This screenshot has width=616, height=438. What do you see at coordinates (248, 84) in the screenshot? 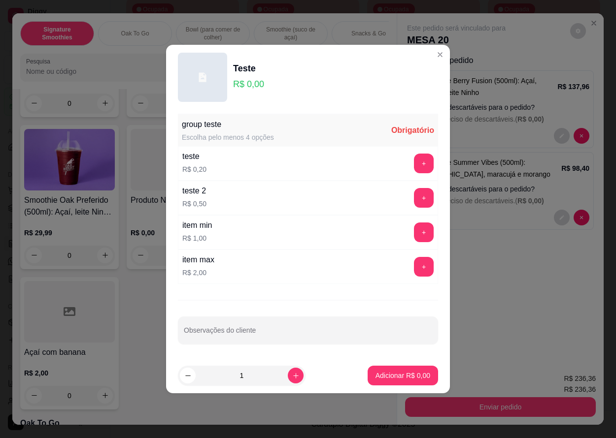
I see `p: R$ 0,00` at bounding box center [248, 84].